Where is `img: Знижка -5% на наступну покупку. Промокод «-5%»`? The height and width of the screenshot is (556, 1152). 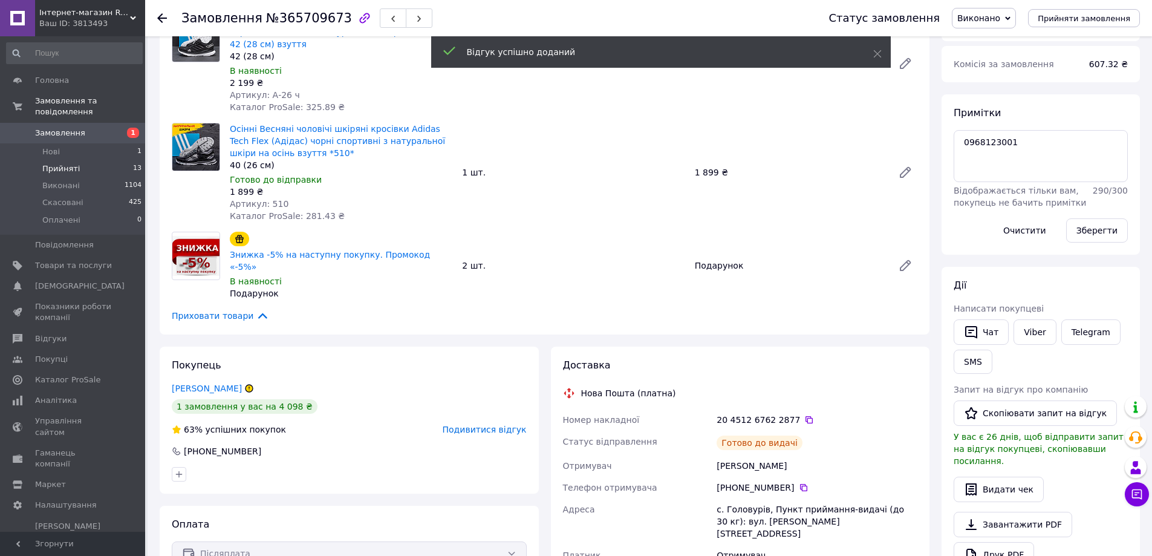
img: Знижка -5% на наступну покупку. Промокод «-5%» is located at coordinates (196, 256).